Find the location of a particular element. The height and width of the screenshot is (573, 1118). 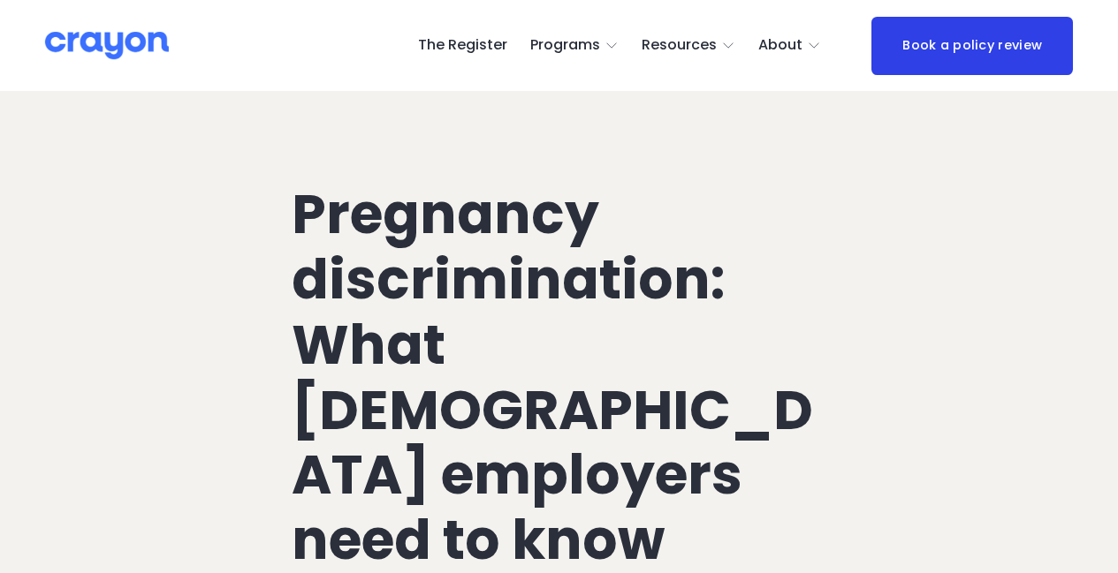

a: Book a policy review is located at coordinates (972, 46).